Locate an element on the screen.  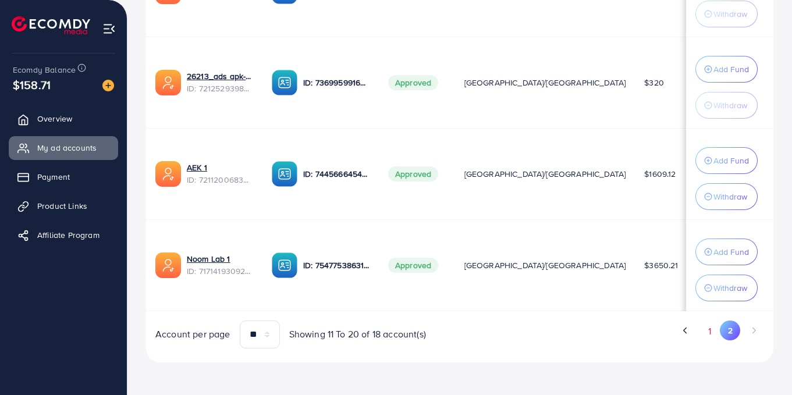
div: <span class='underline'>AEK 1</span></br>7211200683503075330 is located at coordinates (220, 173).